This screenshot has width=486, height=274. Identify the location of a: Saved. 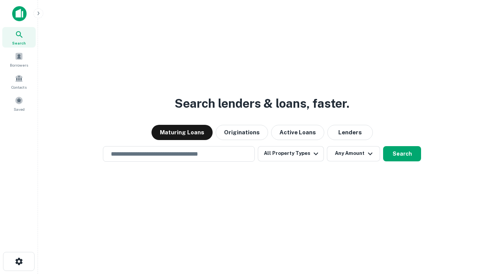
(19, 103).